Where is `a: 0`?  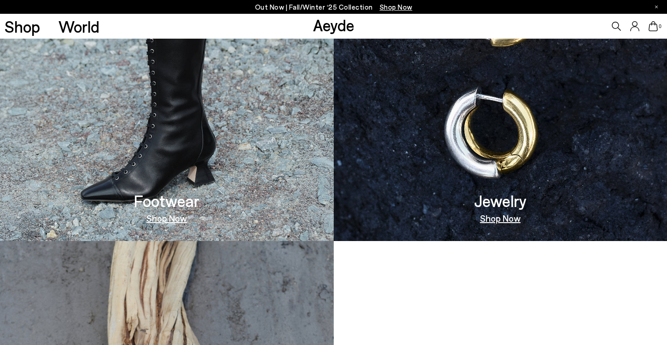 a: 0 is located at coordinates (653, 26).